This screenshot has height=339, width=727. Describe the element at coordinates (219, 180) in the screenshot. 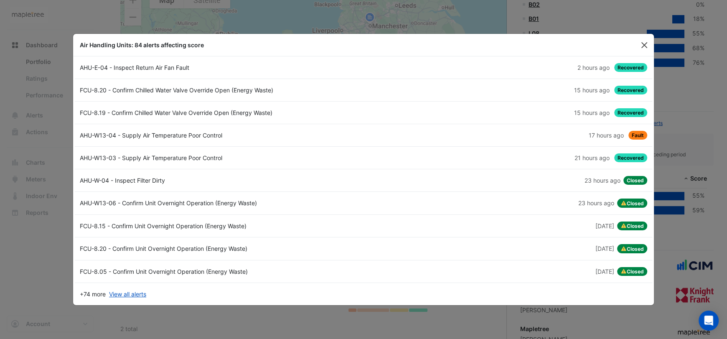

I see `div: AHU-W-04 - Inspect Filter Dirty` at that location.